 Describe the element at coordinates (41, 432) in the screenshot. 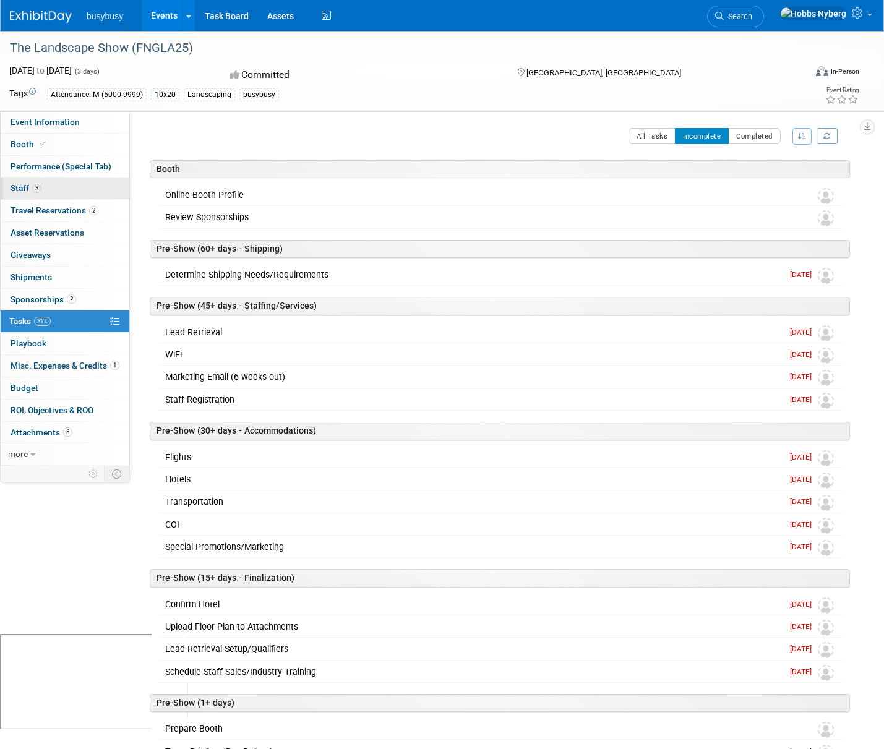

I see `span: Attachments` at that location.